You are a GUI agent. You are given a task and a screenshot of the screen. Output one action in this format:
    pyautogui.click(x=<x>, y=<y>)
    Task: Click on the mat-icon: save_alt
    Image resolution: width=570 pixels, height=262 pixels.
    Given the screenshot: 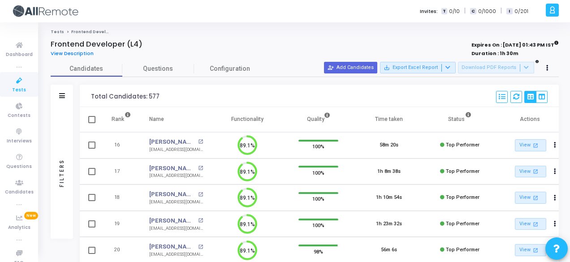 What is the action you would take?
    pyautogui.click(x=387, y=68)
    